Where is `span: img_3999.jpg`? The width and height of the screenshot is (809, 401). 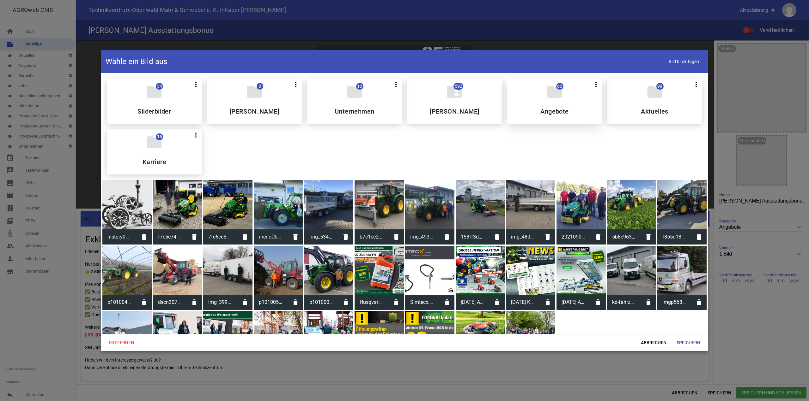 span: img_3999.jpg is located at coordinates (220, 303).